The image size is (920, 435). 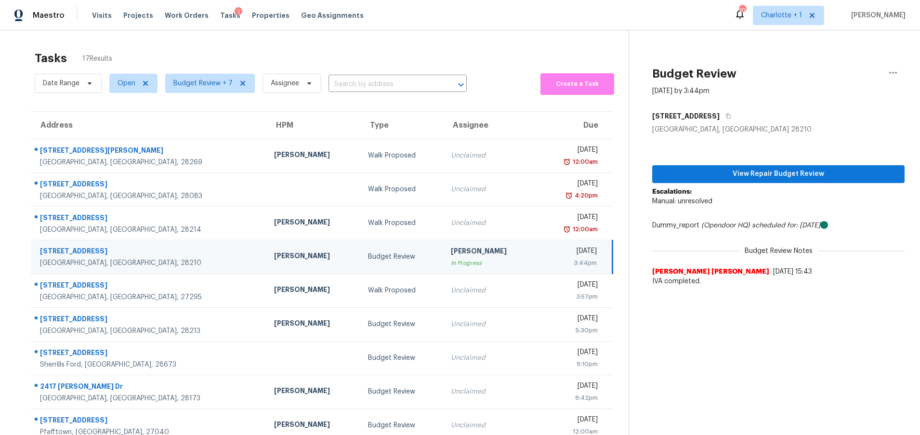 What do you see at coordinates (97, 59) in the screenshot?
I see `span: 17 Results` at bounding box center [97, 59].